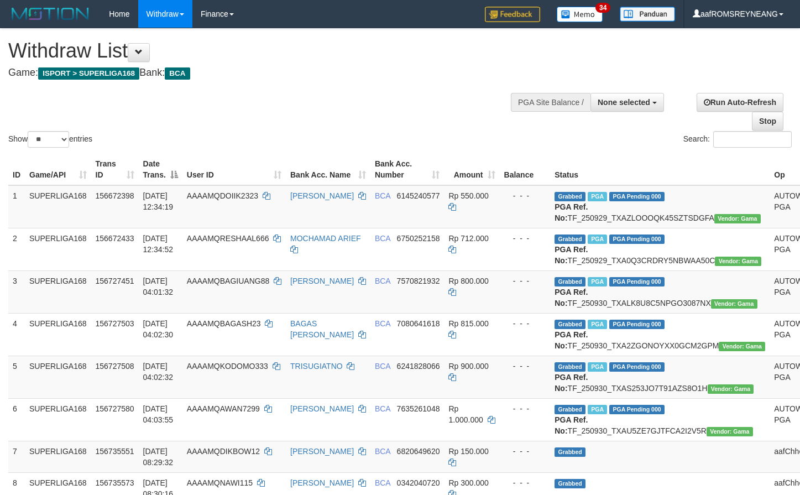 The image size is (800, 495). I want to click on select: Showentries, so click(48, 139).